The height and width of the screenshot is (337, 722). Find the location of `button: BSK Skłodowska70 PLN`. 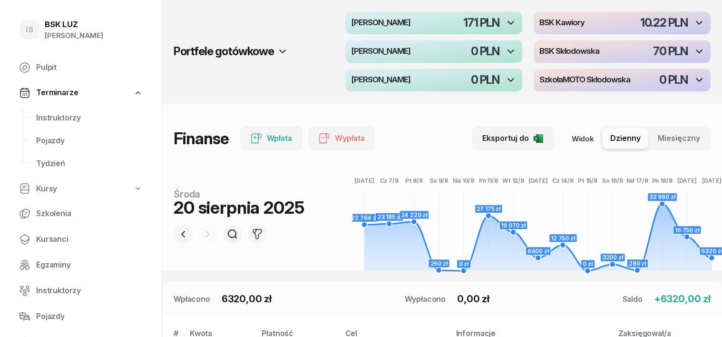

button: BSK Skłodowska70 PLN is located at coordinates (622, 51).